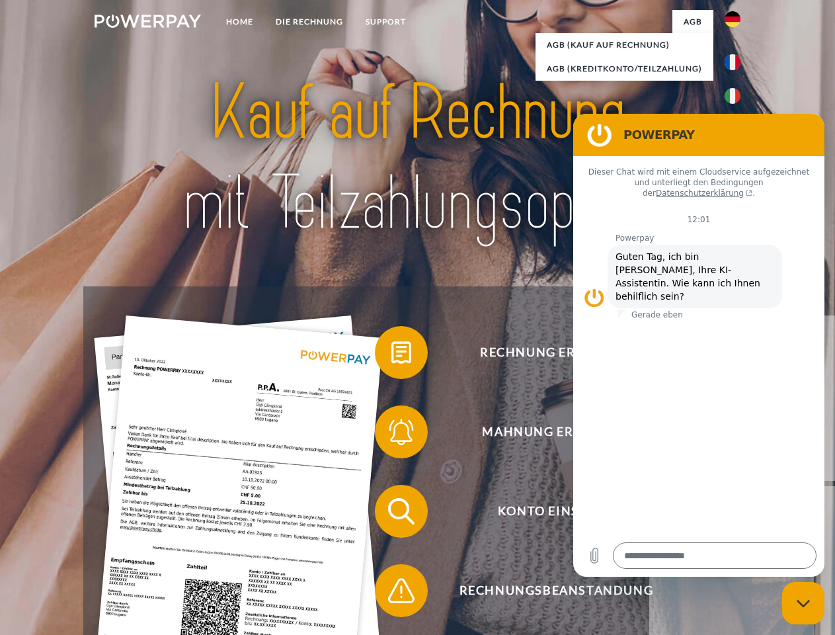 The width and height of the screenshot is (835, 635). What do you see at coordinates (401, 590) in the screenshot?
I see `img: qb_warning.svg` at bounding box center [401, 590].